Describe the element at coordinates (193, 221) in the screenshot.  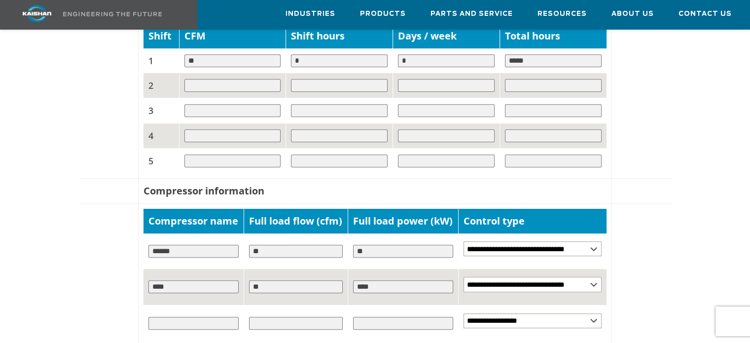
I see `td: Compressor name` at that location.